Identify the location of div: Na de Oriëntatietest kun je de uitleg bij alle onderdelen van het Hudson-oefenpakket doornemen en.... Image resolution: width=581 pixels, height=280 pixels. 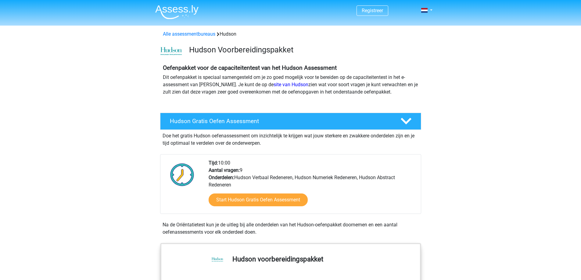
(291, 229).